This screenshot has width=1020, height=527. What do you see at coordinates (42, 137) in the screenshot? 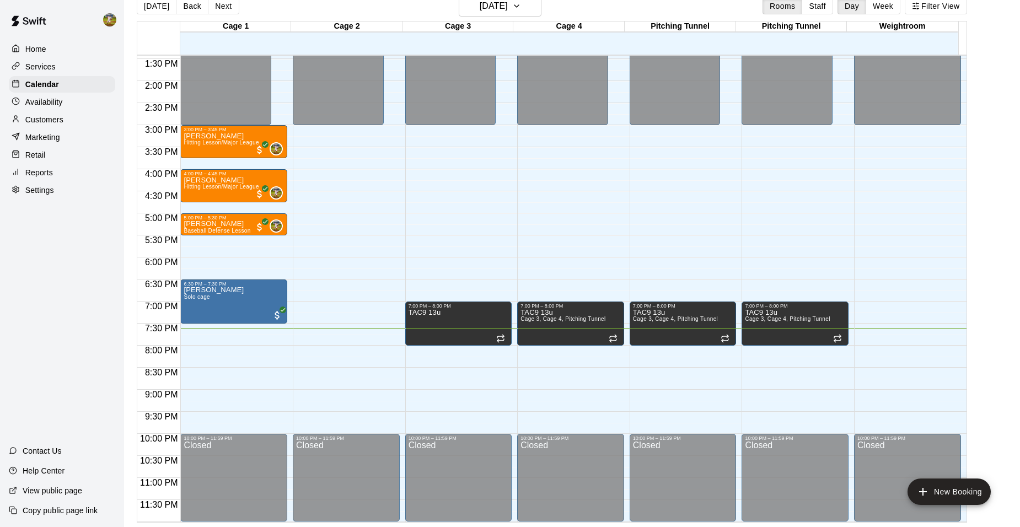
I see `p: Marketing` at bounding box center [42, 137].